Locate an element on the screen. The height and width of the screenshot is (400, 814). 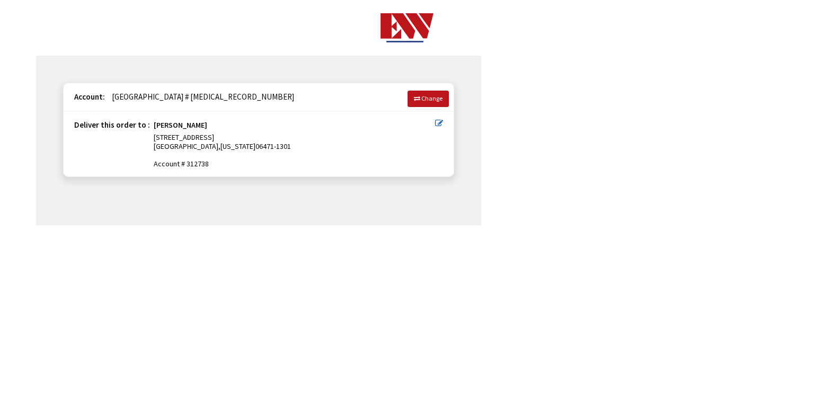
strong: Deliver this order to : is located at coordinates (112, 124).